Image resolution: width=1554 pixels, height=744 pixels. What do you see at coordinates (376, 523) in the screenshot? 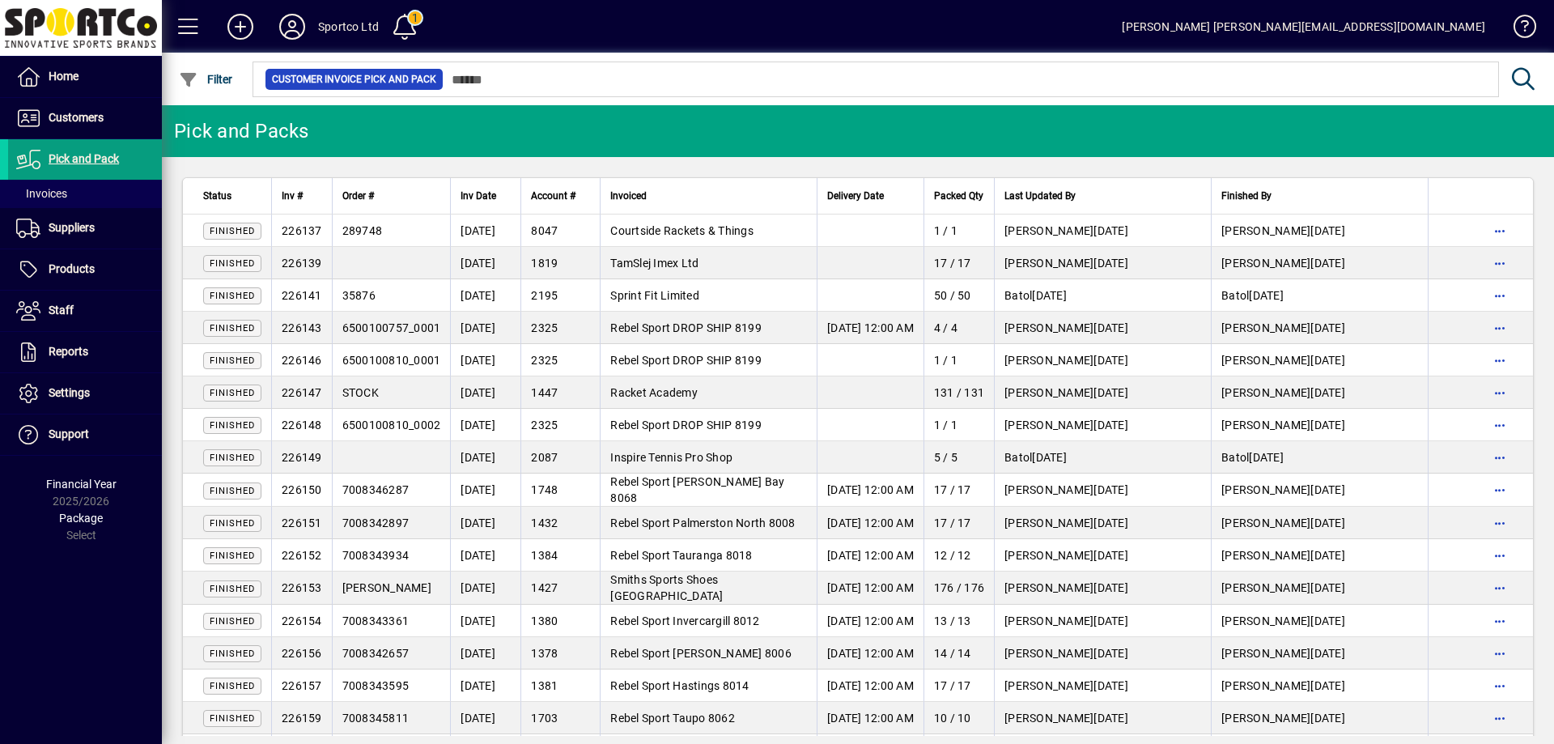
I see `span: 7008342897` at bounding box center [376, 523].